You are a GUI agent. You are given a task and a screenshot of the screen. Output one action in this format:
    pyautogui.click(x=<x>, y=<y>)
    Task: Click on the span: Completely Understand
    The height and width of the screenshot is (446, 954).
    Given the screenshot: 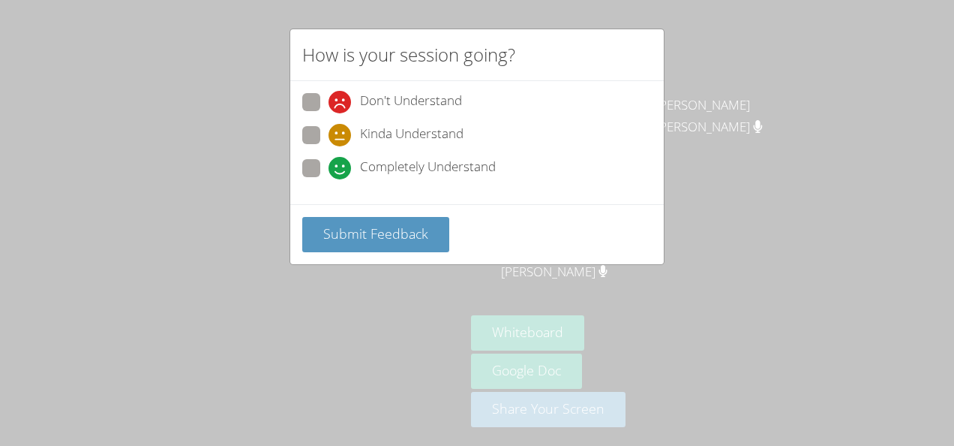 What is the action you would take?
    pyautogui.click(x=428, y=168)
    